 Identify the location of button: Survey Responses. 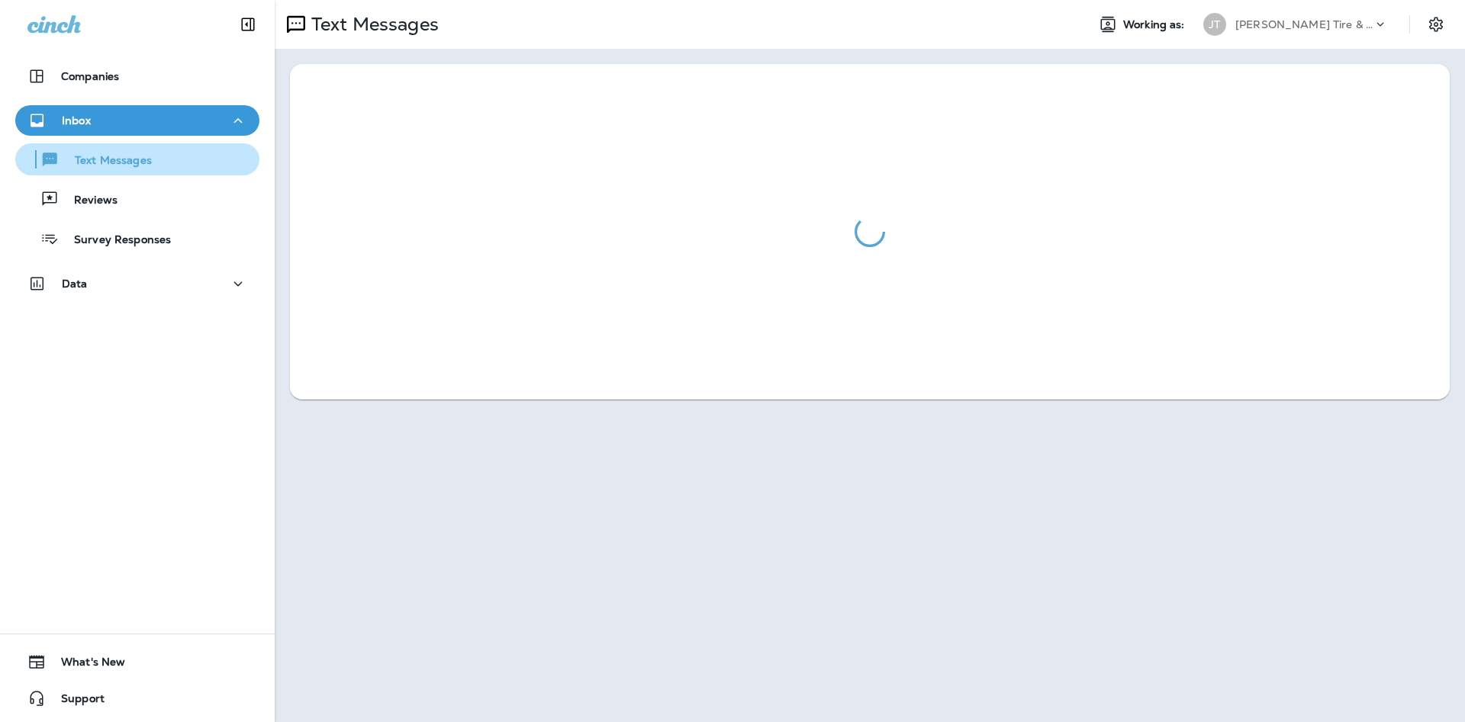
(137, 239).